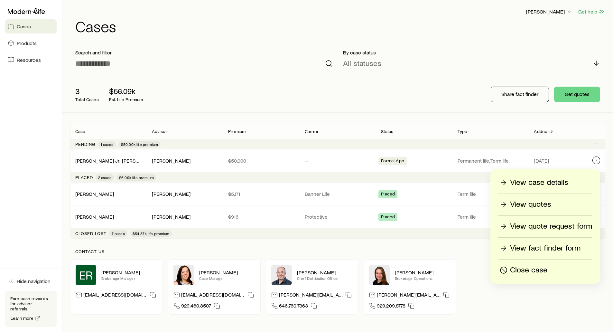  I want to click on p: $5,171, so click(261, 194).